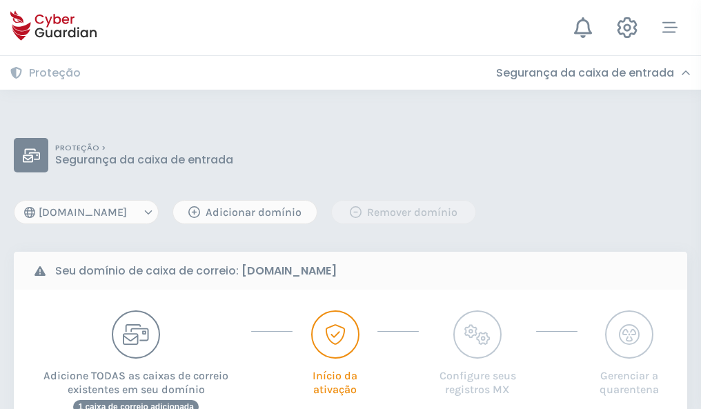 The image size is (701, 409). I want to click on b: Seu domínio de caixa de correio:, so click(196, 271).